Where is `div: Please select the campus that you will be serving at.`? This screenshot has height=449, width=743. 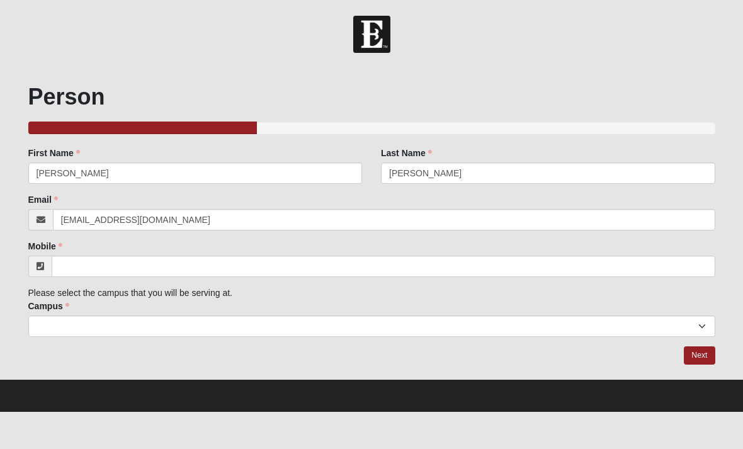
div: Please select the campus that you will be serving at. is located at coordinates (372, 242).